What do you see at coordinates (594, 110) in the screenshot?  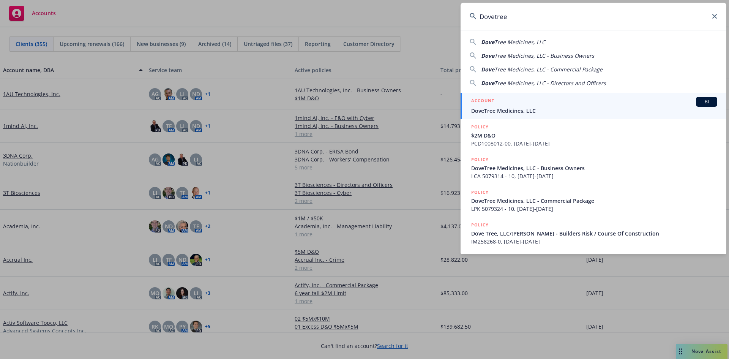 I see `span: DoveTree Medicines, LLC` at bounding box center [594, 110].